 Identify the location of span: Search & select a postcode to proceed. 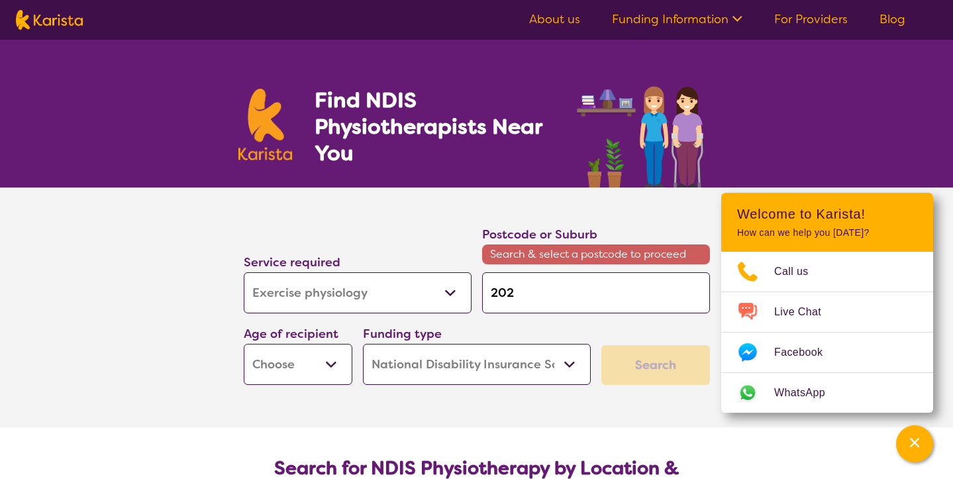
(596, 254).